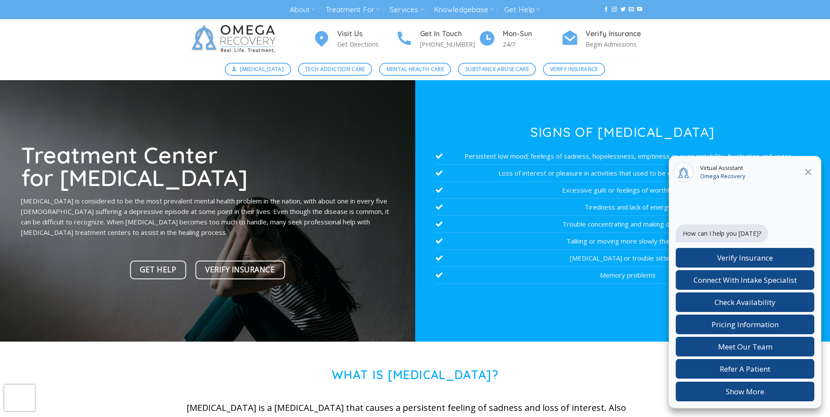 Image resolution: width=830 pixels, height=417 pixels. I want to click on h4: Visit Us, so click(366, 34).